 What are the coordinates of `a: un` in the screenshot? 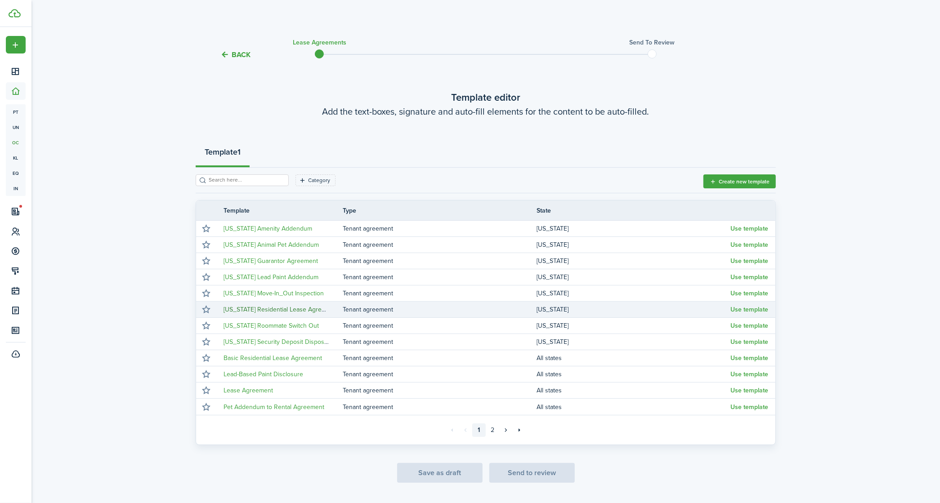 It's located at (16, 127).